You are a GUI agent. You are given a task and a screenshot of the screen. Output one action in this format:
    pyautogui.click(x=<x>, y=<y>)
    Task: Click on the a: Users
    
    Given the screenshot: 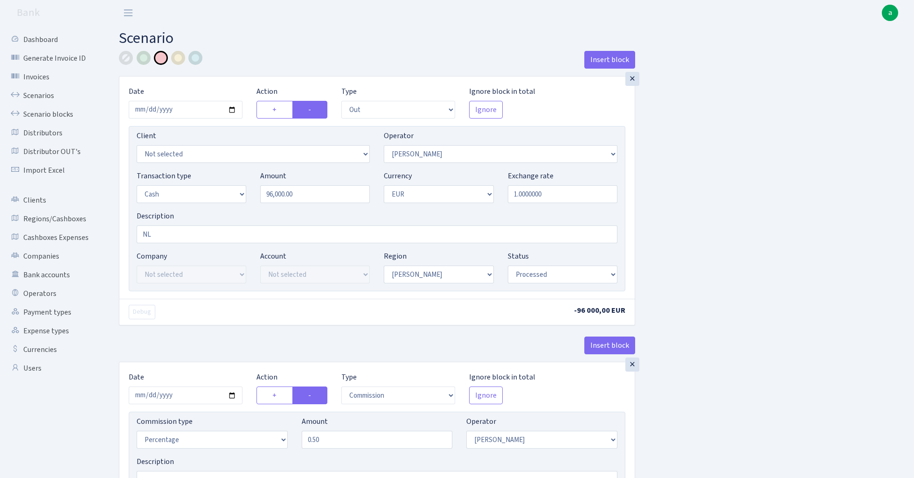 What is the action you would take?
    pyautogui.click(x=51, y=368)
    